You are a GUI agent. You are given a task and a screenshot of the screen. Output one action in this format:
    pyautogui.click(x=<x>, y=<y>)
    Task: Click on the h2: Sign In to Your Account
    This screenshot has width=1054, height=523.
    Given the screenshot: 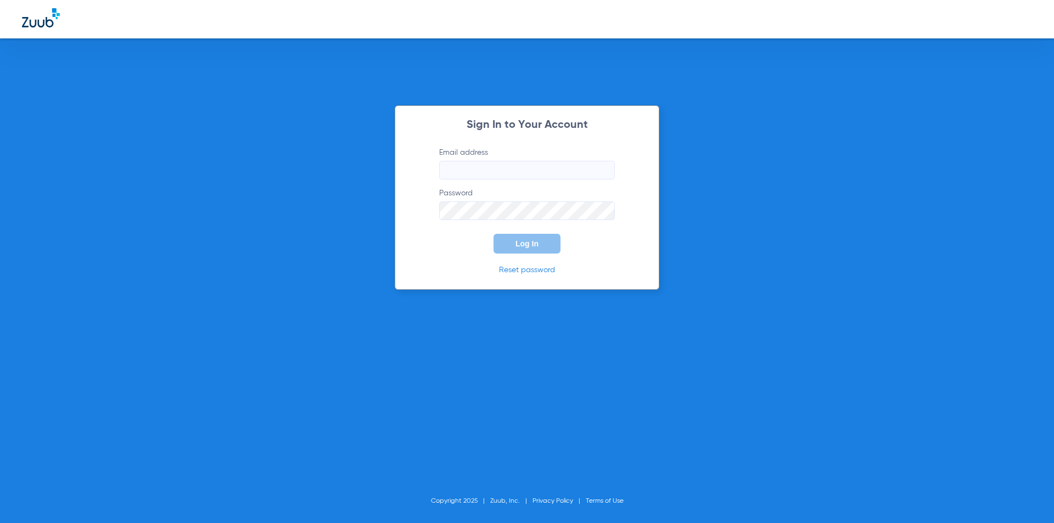 What is the action you would take?
    pyautogui.click(x=527, y=125)
    